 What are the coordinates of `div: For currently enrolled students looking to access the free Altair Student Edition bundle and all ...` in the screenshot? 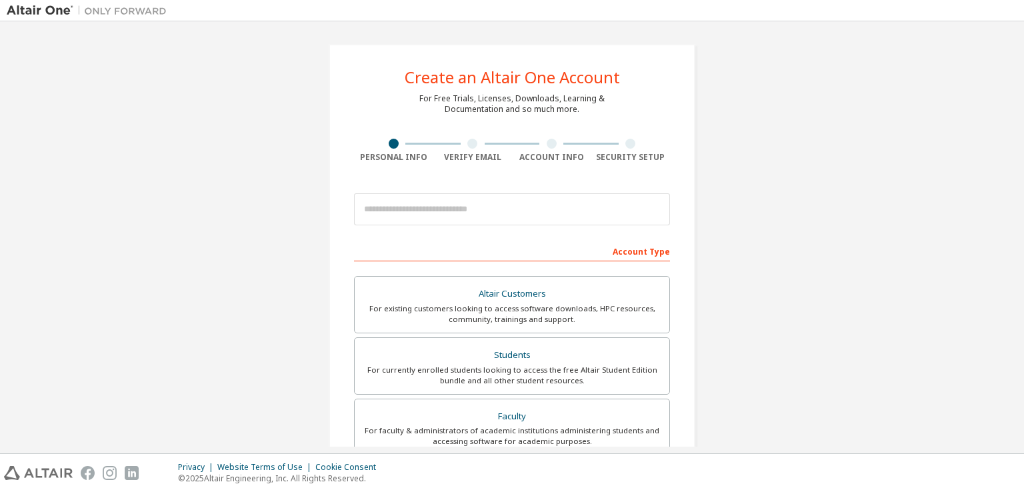 It's located at (512, 375).